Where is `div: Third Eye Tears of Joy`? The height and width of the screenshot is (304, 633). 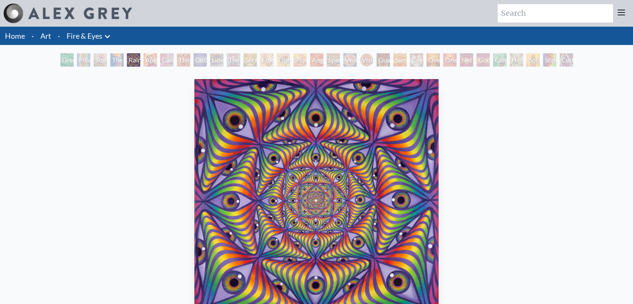
div: Third Eye Tears of Joy is located at coordinates (183, 60).